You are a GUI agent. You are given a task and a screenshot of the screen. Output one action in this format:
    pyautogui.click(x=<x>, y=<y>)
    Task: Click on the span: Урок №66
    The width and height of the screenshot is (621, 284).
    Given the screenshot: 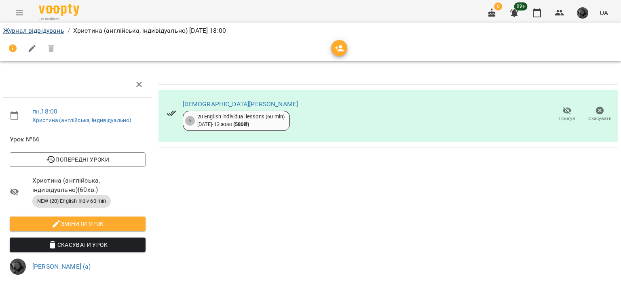 What is the action you would take?
    pyautogui.click(x=78, y=139)
    